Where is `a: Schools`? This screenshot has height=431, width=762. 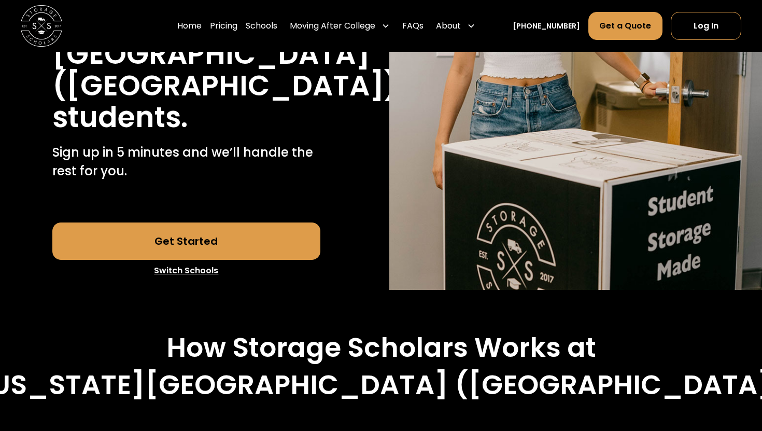
a: Schools is located at coordinates (261, 26).